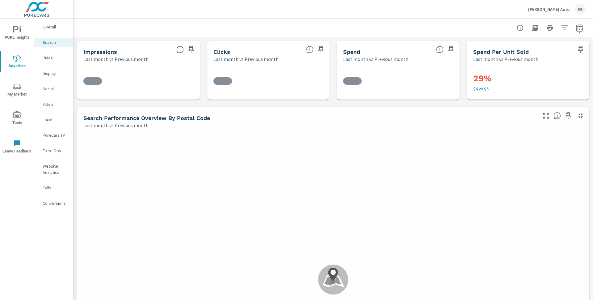 Image resolution: width=593 pixels, height=300 pixels. I want to click on div: Fixed Ops, so click(53, 151).